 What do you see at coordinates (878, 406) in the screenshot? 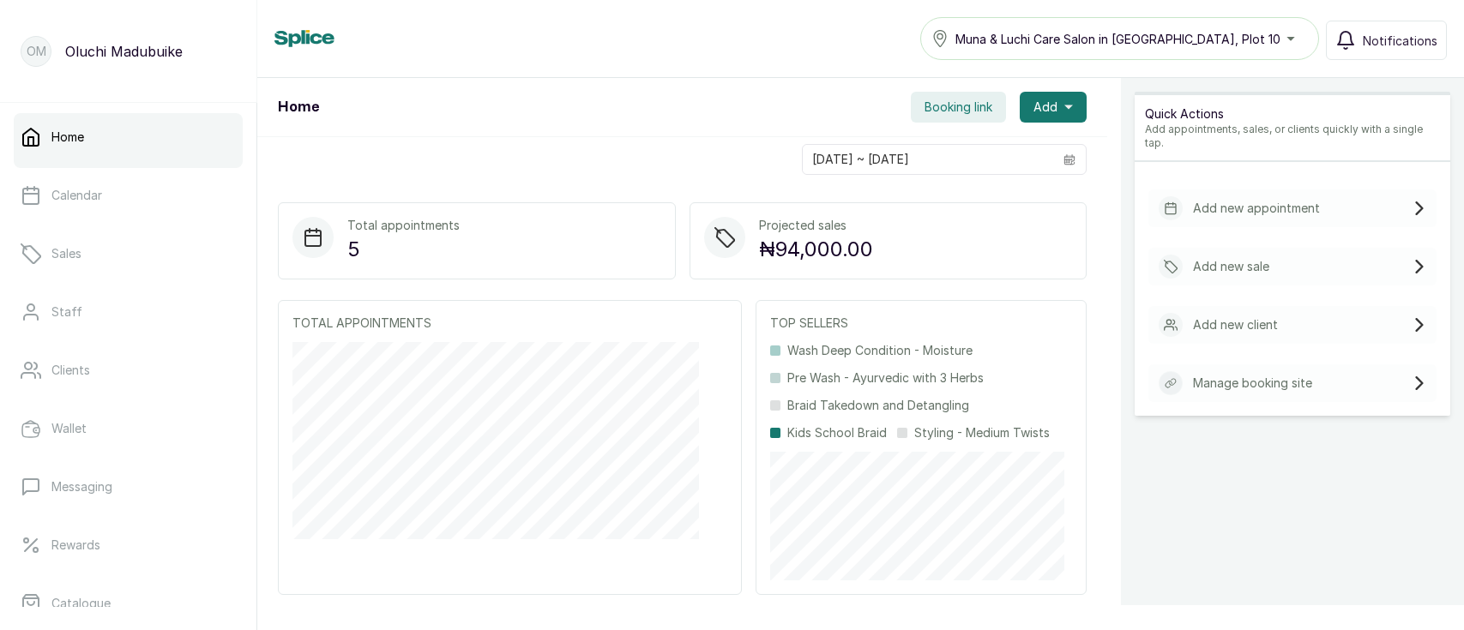
I see `p: Braid Takedown and Detangling` at bounding box center [878, 406].